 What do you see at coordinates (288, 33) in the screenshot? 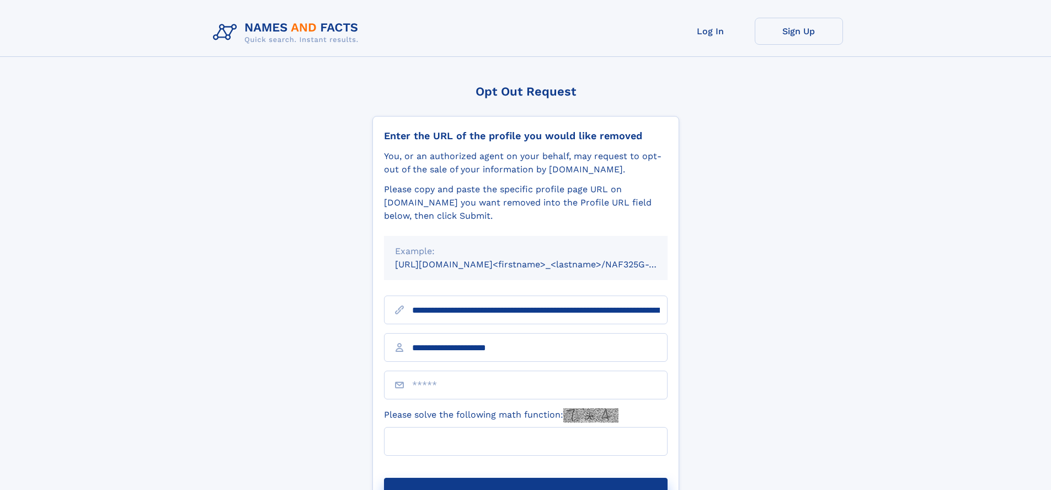
I see `img: Logo Names and Facts` at bounding box center [288, 33].